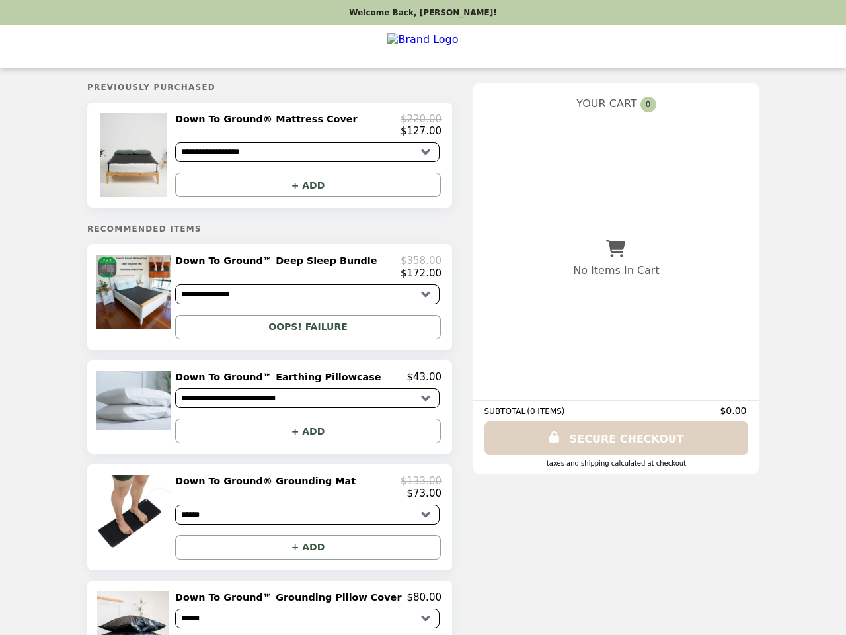 Image resolution: width=846 pixels, height=635 pixels. Describe the element at coordinates (135, 512) in the screenshot. I see `img: Down To Ground® Grounding Mat` at that location.